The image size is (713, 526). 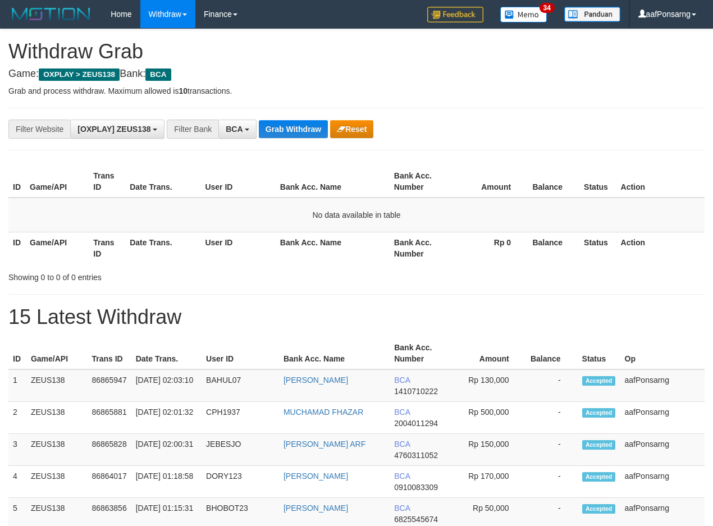 I want to click on h1: 15 Latest Withdraw, so click(x=356, y=317).